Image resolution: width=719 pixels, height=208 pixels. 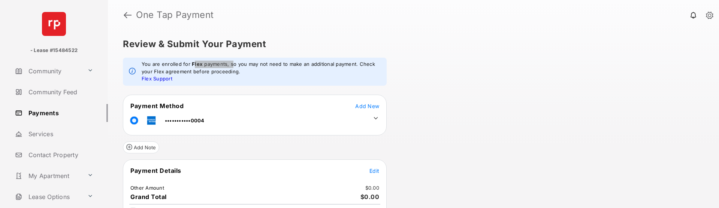 I want to click on a: Payments, so click(x=60, y=113).